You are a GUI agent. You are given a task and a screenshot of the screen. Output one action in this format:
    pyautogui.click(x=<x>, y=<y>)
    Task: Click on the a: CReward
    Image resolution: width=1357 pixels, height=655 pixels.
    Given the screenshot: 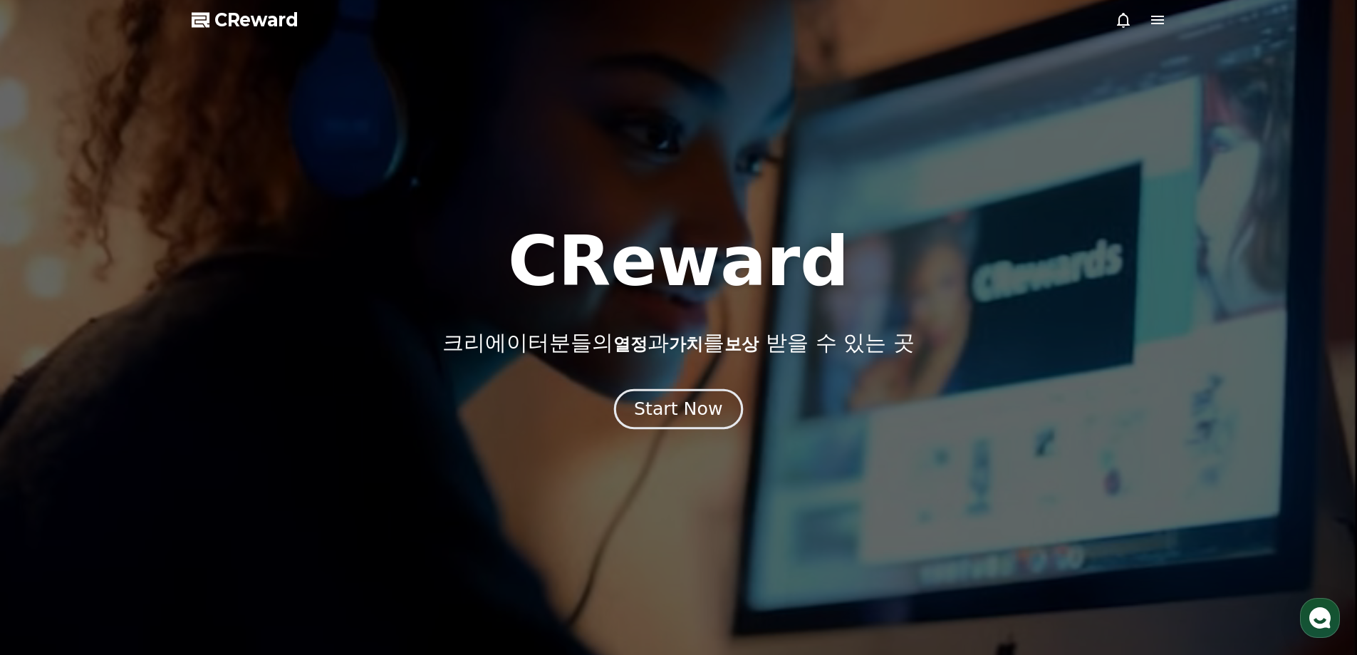 What is the action you would take?
    pyautogui.click(x=245, y=20)
    